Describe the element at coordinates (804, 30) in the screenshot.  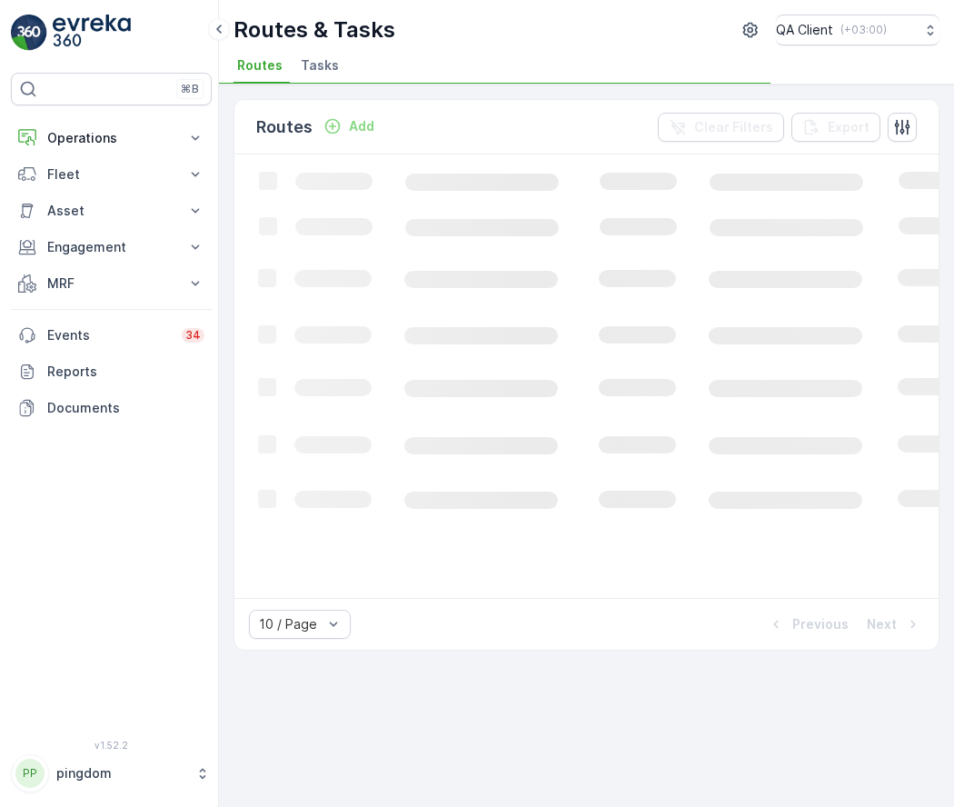
I see `p: QA Client` at that location.